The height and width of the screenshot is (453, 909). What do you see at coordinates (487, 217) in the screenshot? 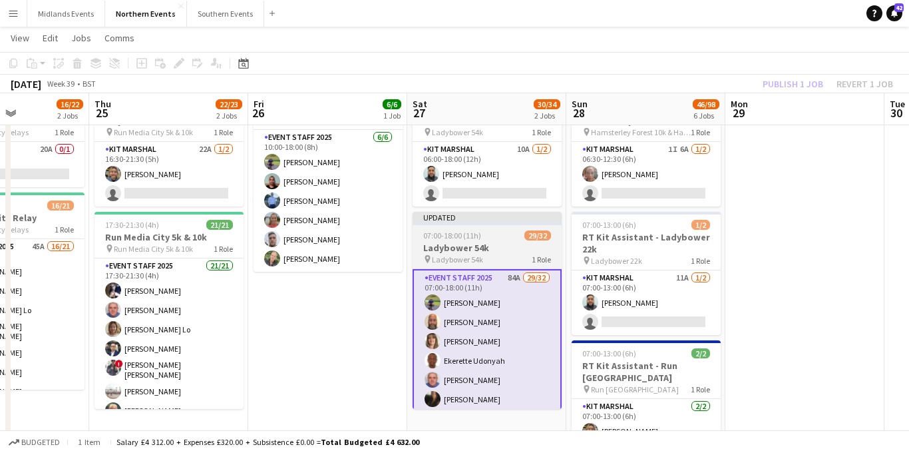
I see `div: Updated` at bounding box center [487, 217].